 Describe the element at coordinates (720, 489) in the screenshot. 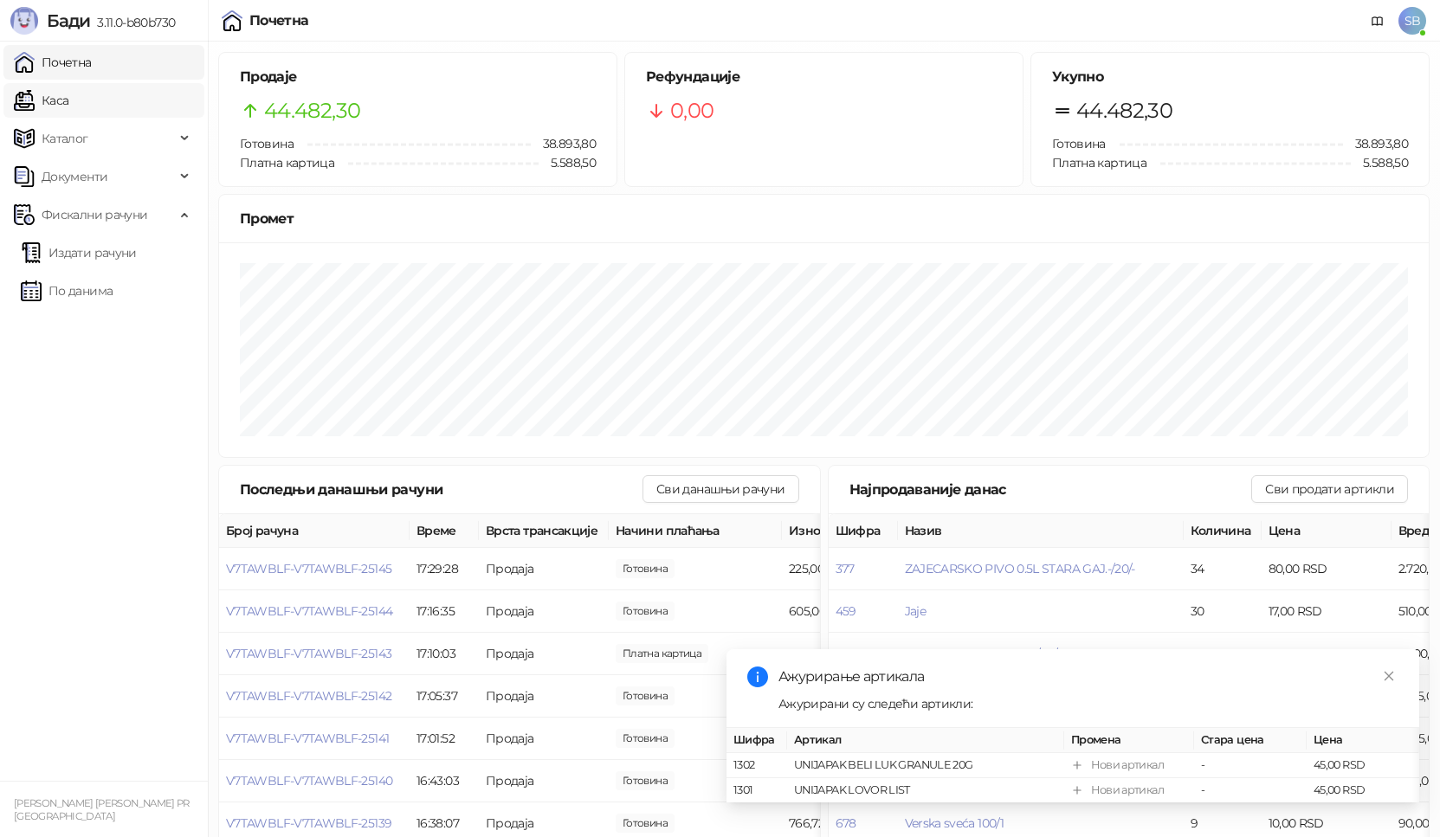

I see `button: Сви данашњи рачуни` at that location.